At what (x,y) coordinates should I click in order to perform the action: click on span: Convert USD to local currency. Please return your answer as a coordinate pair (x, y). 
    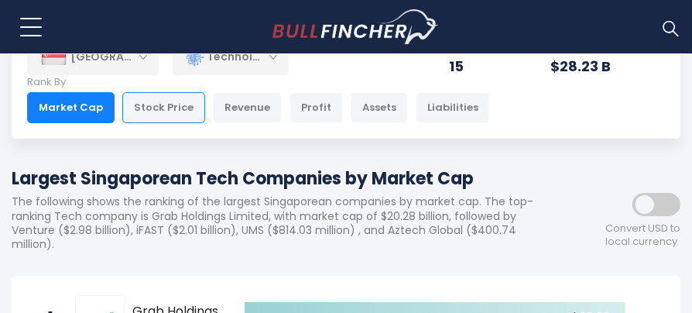
    Looking at the image, I should click on (642, 235).